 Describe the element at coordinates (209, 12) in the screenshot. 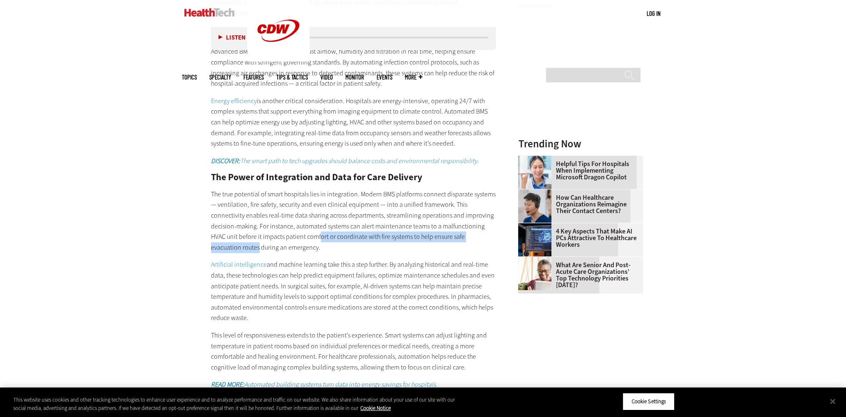

I see `img: Home` at that location.